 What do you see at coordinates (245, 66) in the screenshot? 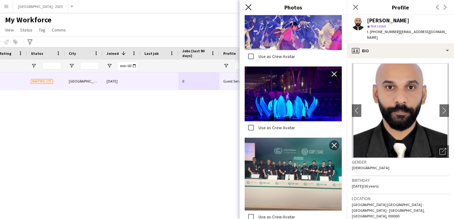
I see `input: Profile Filter Input` at bounding box center [245, 66].